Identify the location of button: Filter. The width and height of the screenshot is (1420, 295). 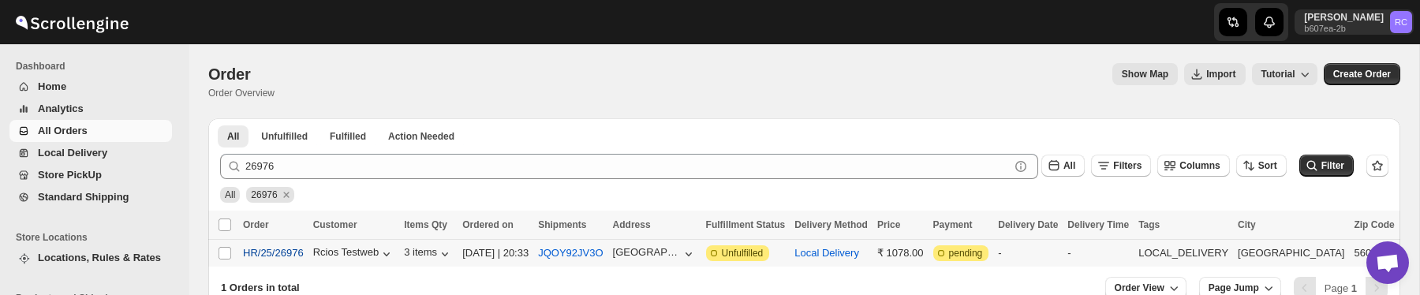
(1326, 166).